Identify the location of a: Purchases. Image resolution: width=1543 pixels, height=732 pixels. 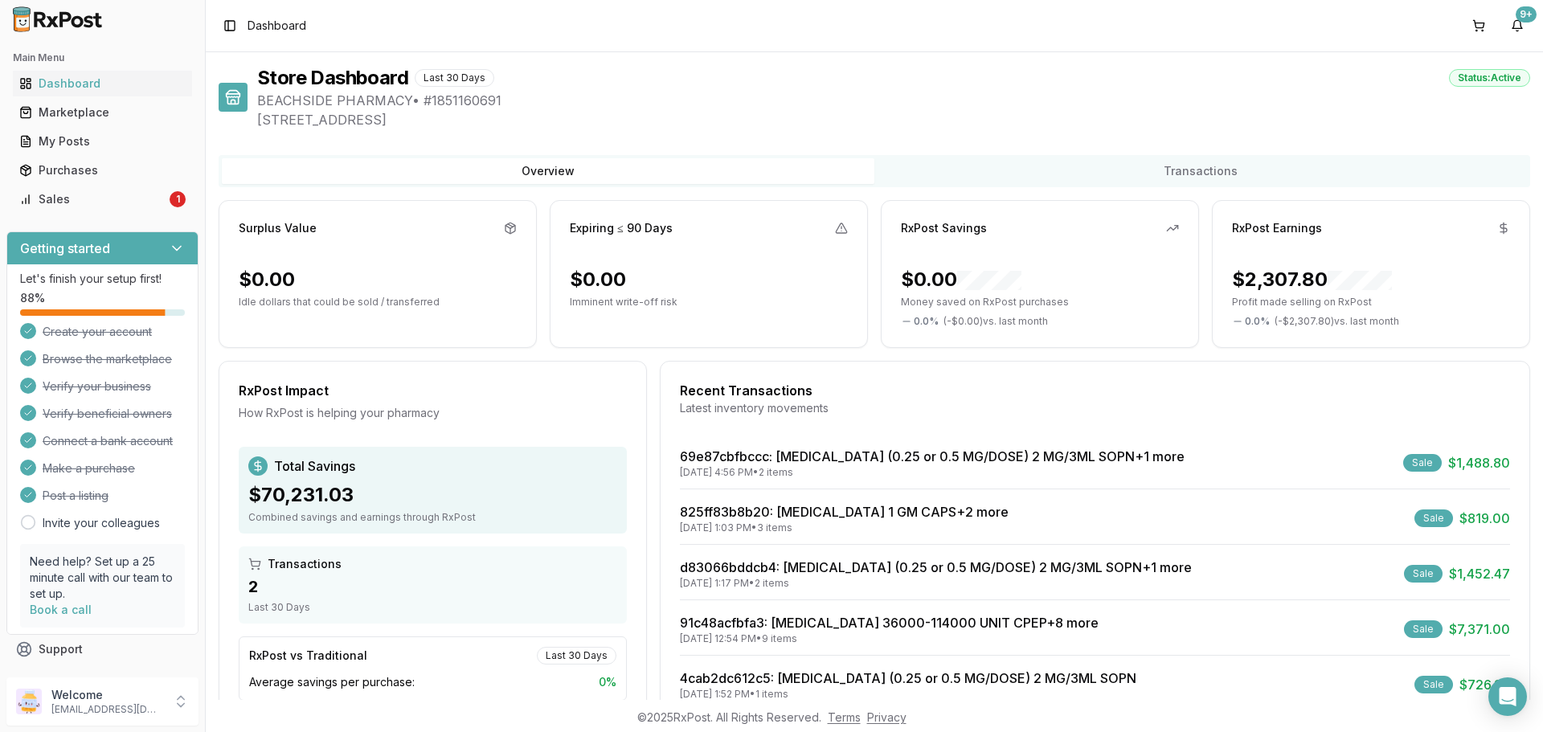
(102, 170).